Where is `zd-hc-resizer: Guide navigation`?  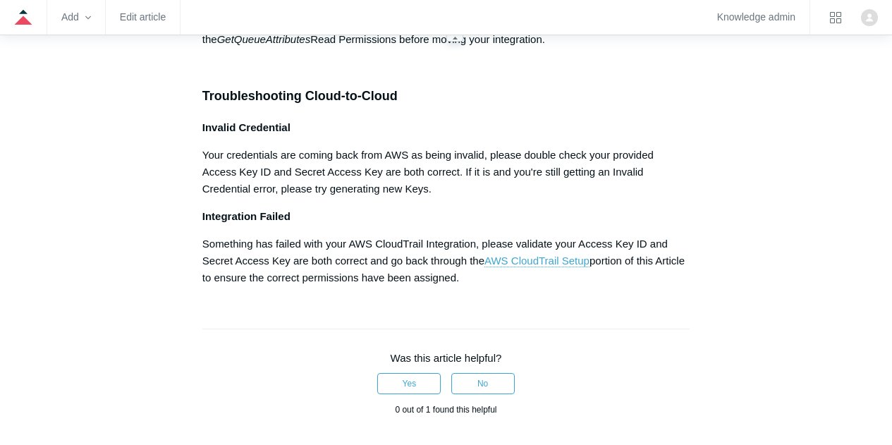 zd-hc-resizer: Guide navigation is located at coordinates (455, 38).